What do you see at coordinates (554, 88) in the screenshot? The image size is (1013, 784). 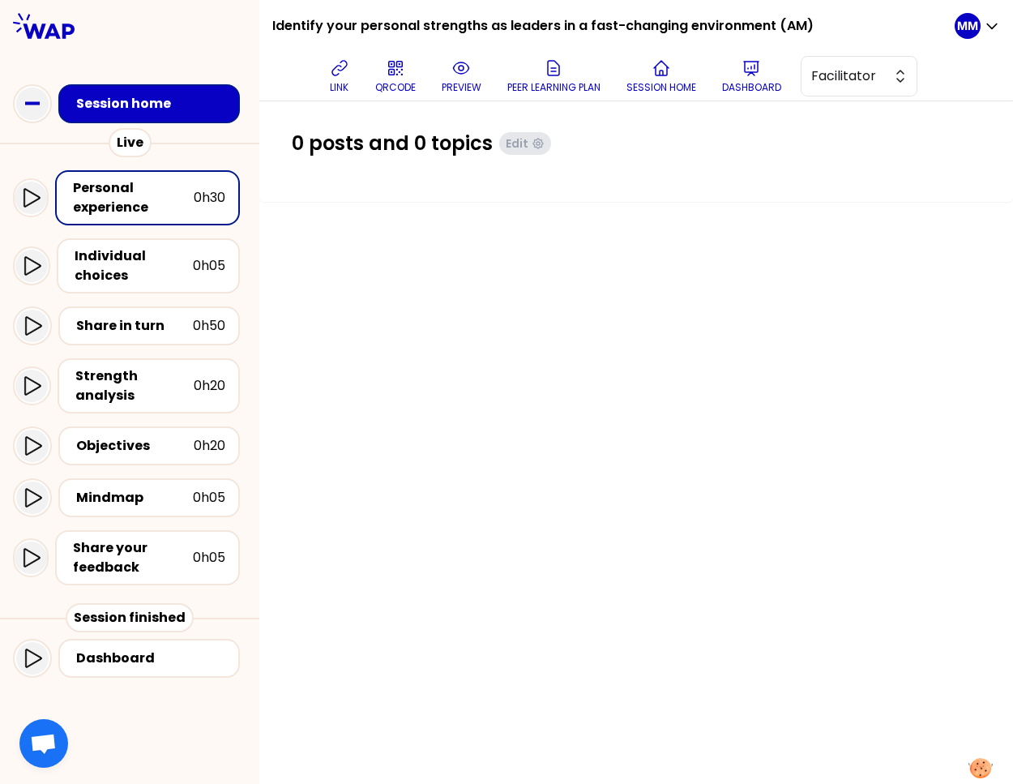 I see `p: Peer learning plan` at bounding box center [554, 88].